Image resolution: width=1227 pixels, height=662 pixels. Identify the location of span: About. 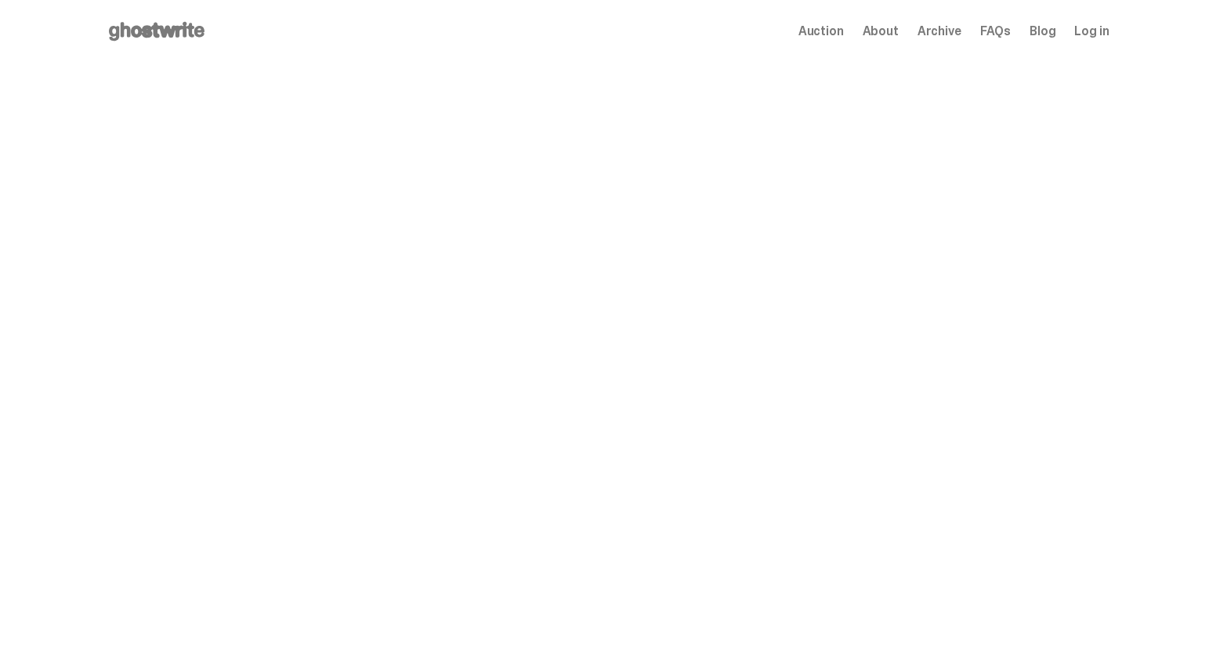
(881, 31).